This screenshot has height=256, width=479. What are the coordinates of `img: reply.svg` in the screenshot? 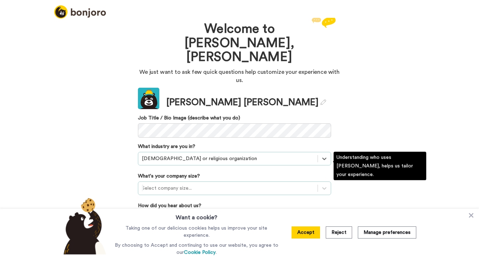 It's located at (324, 22).